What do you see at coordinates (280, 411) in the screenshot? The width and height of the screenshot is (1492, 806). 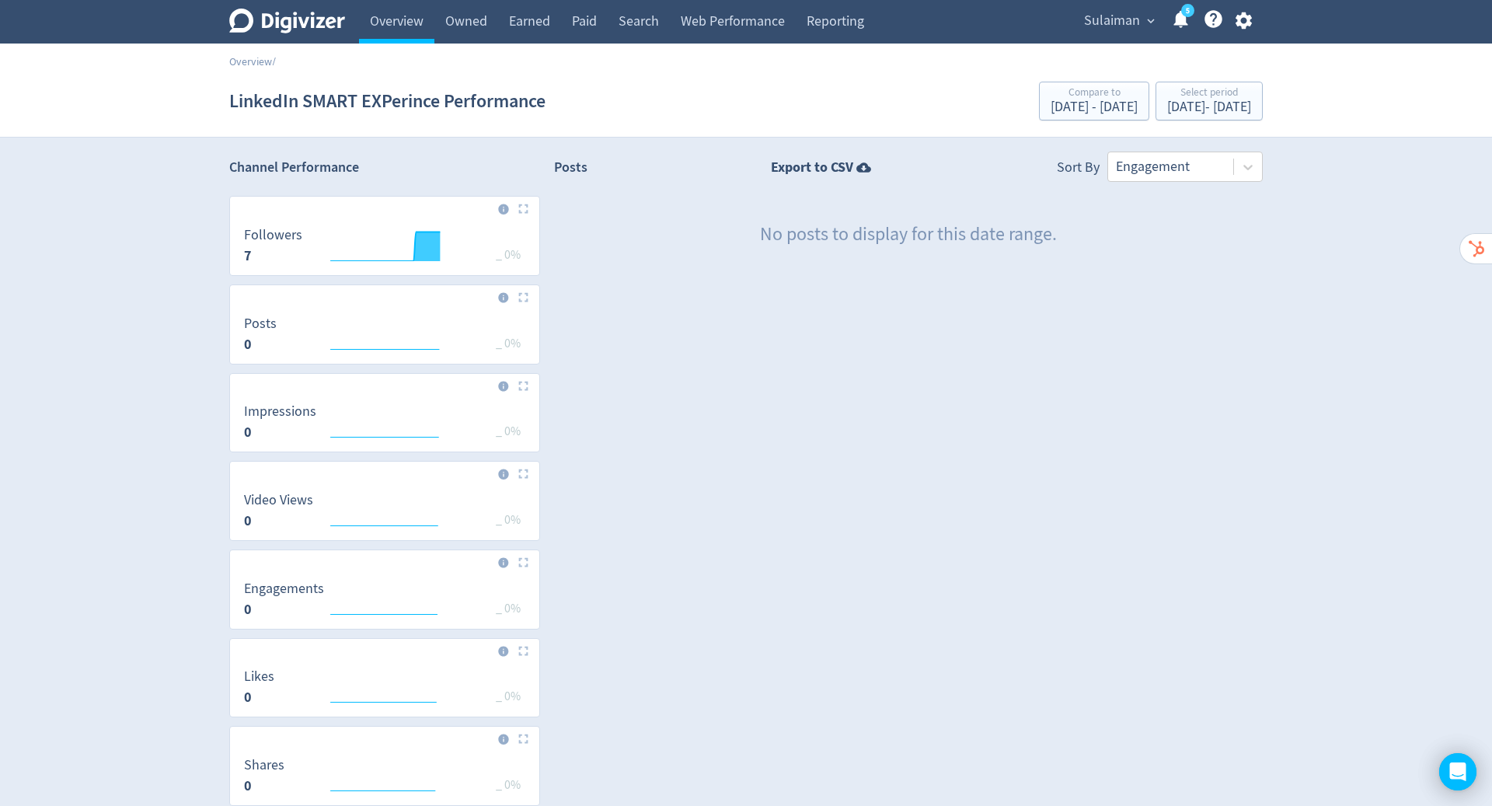 I see `dt: Impressions` at bounding box center [280, 411].